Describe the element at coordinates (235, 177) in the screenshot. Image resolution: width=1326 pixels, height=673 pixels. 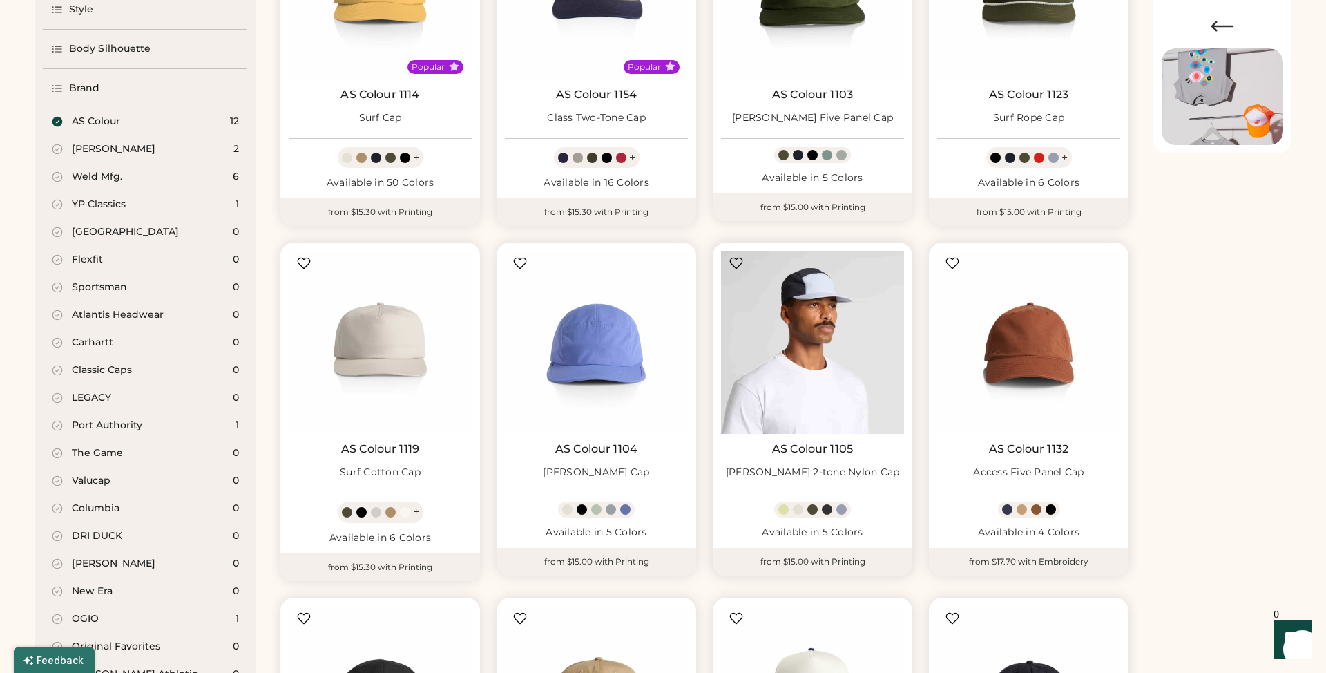
I see `div: 6` at that location.